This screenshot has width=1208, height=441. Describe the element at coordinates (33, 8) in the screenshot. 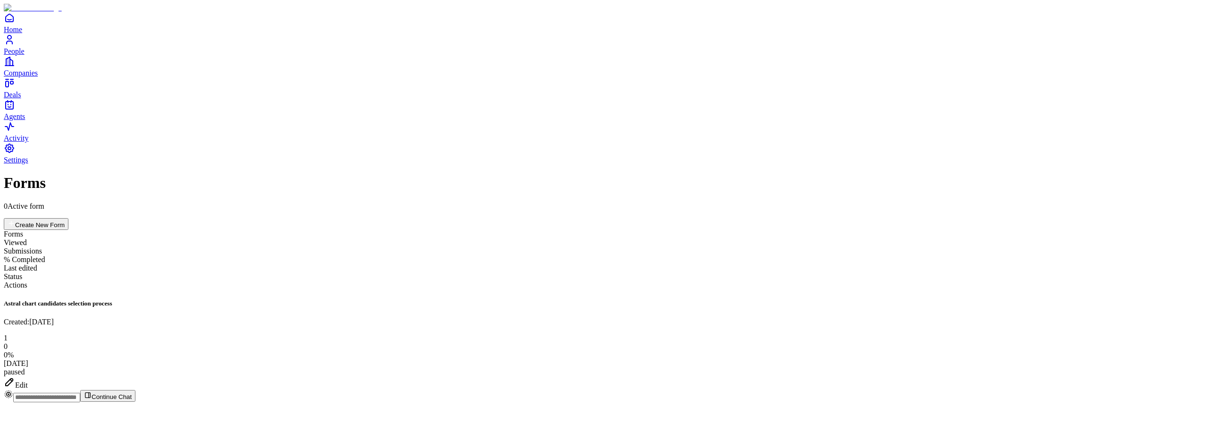

I see `img: Item Brain Logo` at that location.